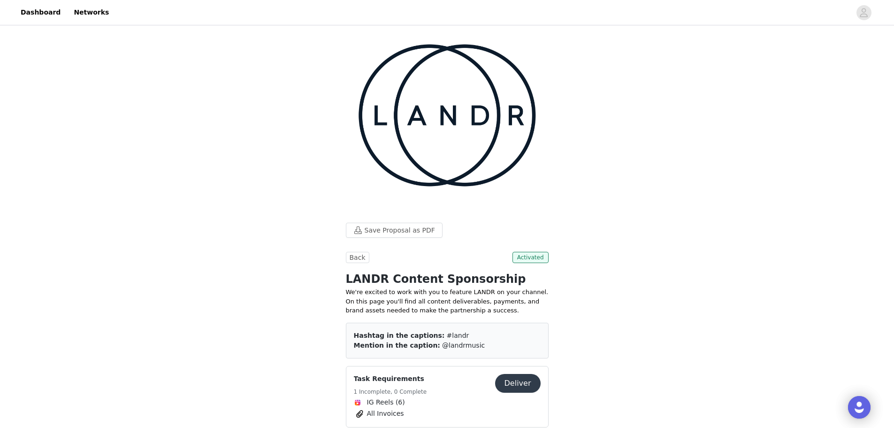 The width and height of the screenshot is (894, 428). Describe the element at coordinates (447, 279) in the screenshot. I see `h1: LANDR Content Sponsorship` at that location.